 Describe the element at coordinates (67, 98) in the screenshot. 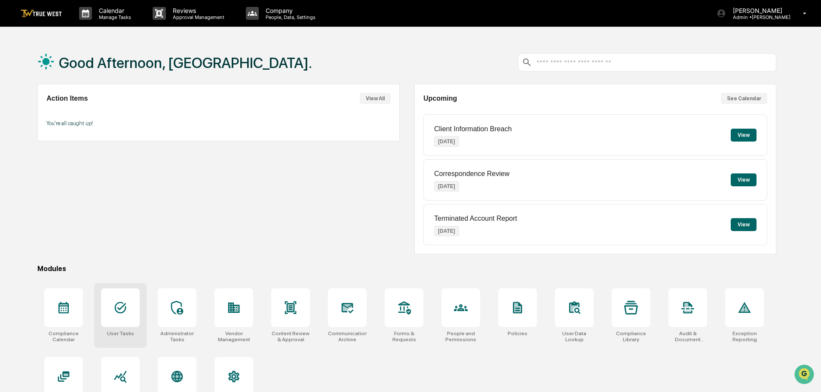

I see `h2: Action Items` at that location.